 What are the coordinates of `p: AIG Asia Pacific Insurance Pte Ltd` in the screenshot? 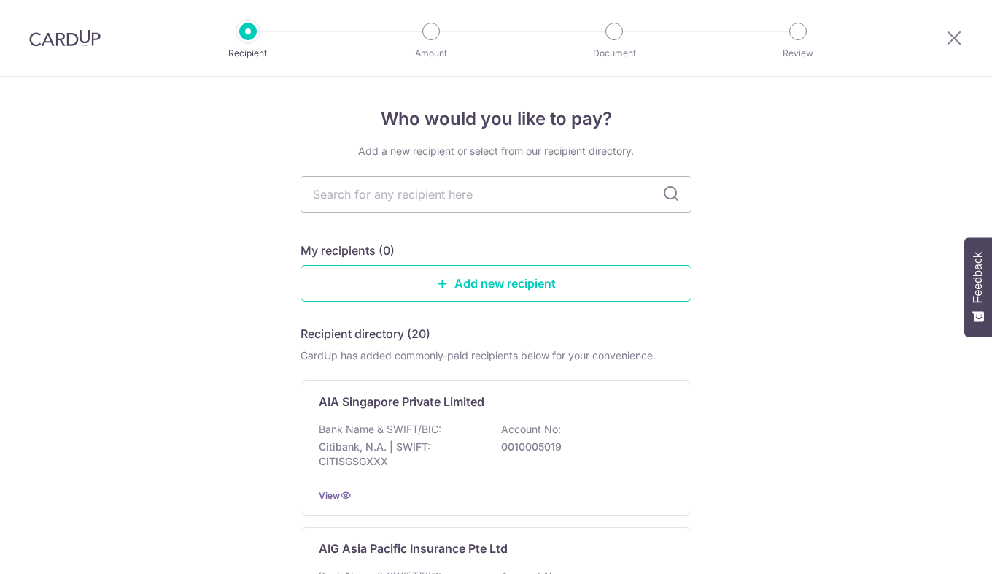 It's located at (413, 548).